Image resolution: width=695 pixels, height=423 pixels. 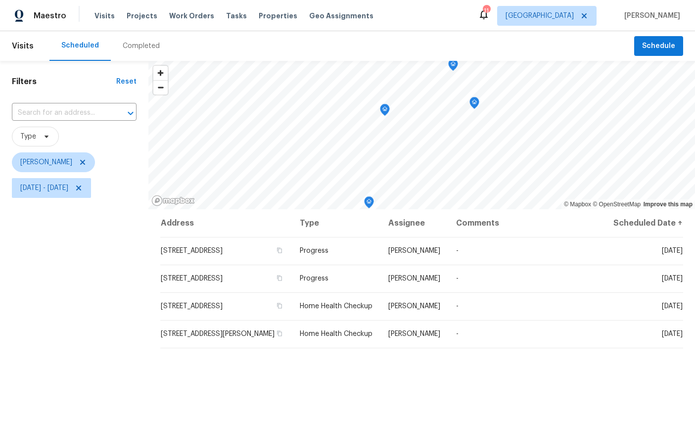 What do you see at coordinates (341, 16) in the screenshot?
I see `span: Geo Assignments` at bounding box center [341, 16].